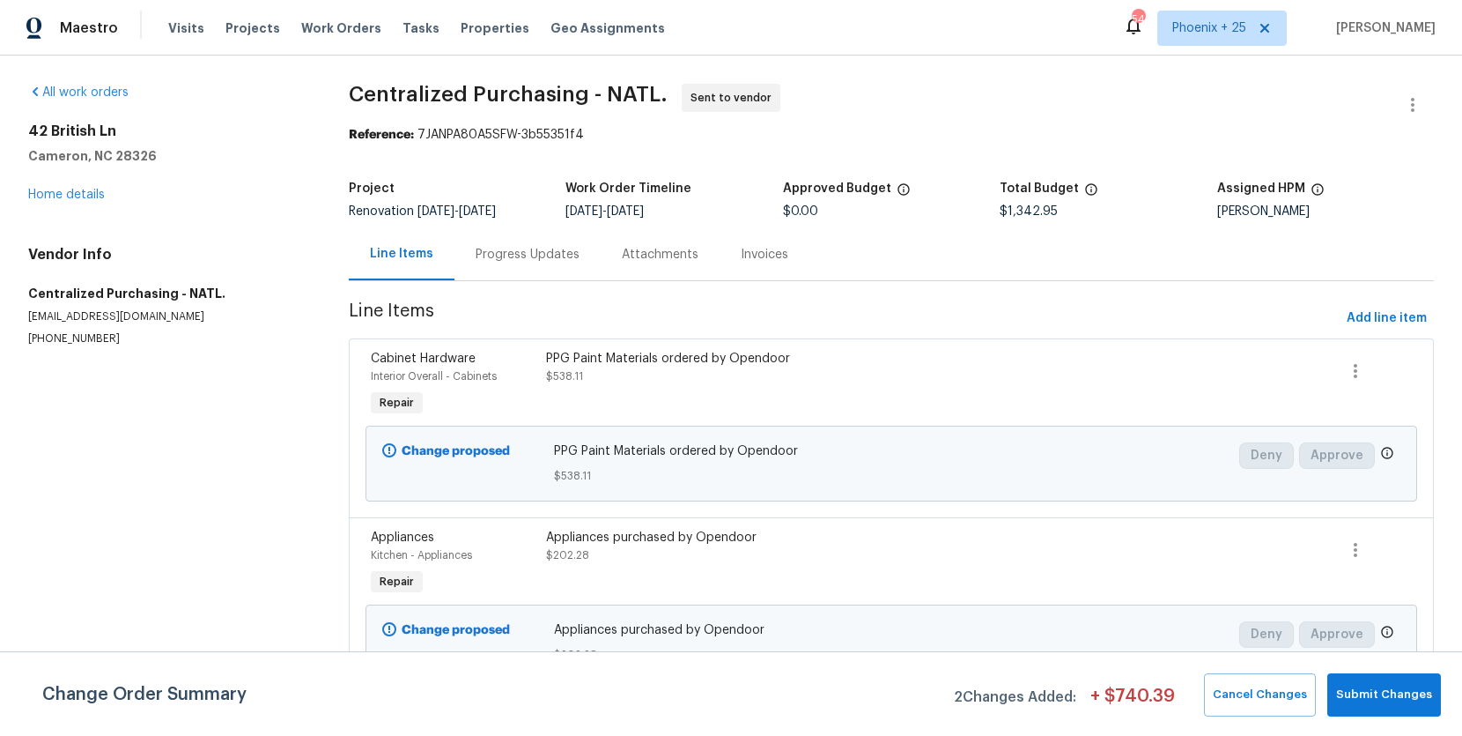 The width and height of the screenshot is (1462, 736). What do you see at coordinates (837, 189) in the screenshot?
I see `h5: Approved Budget` at bounding box center [837, 189].